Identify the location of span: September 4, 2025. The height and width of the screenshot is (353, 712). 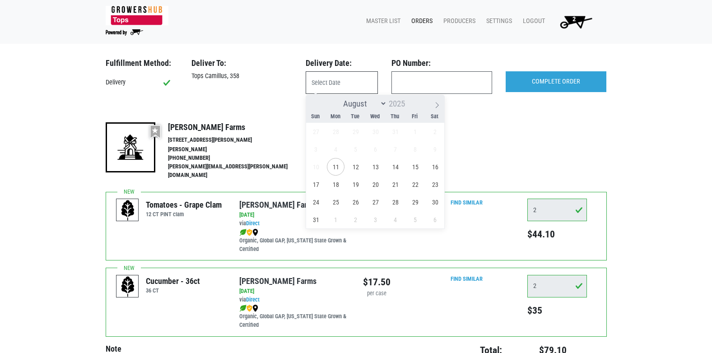
(395, 219).